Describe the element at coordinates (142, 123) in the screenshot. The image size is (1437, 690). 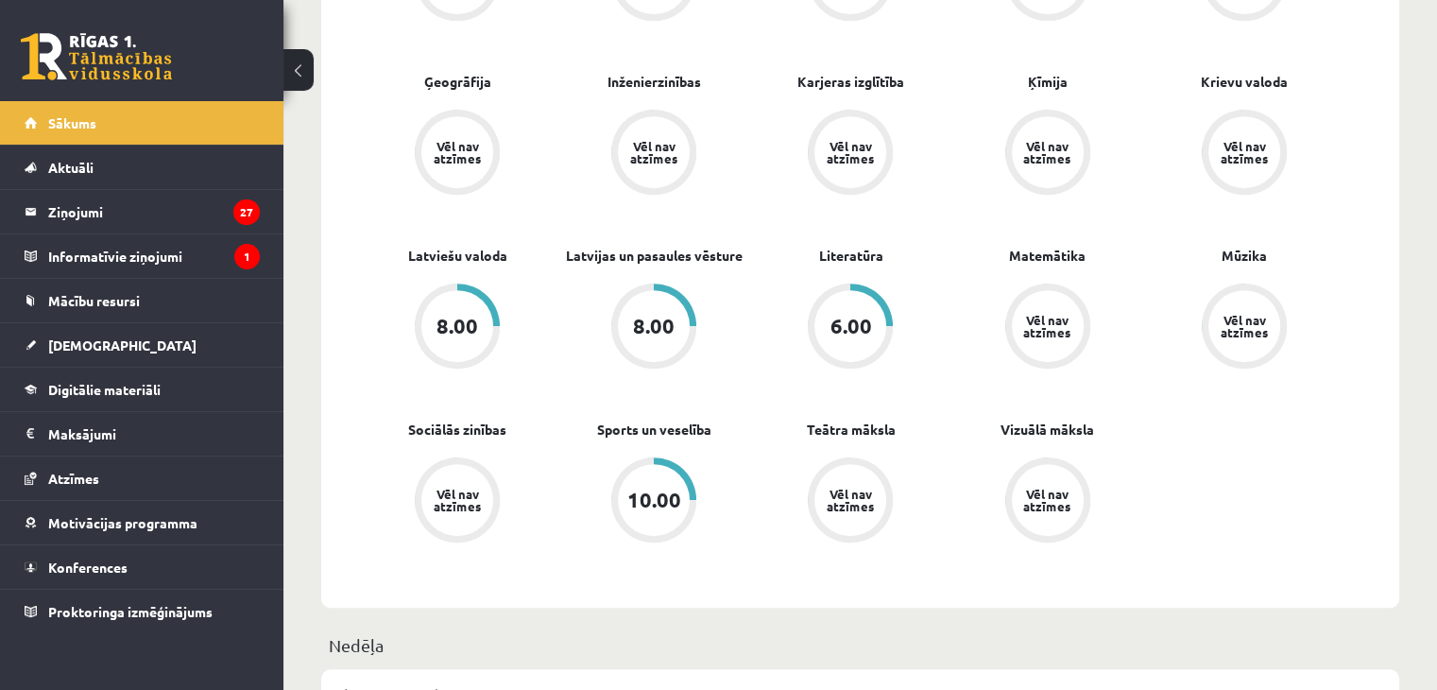
I see `a: Sākums` at that location.